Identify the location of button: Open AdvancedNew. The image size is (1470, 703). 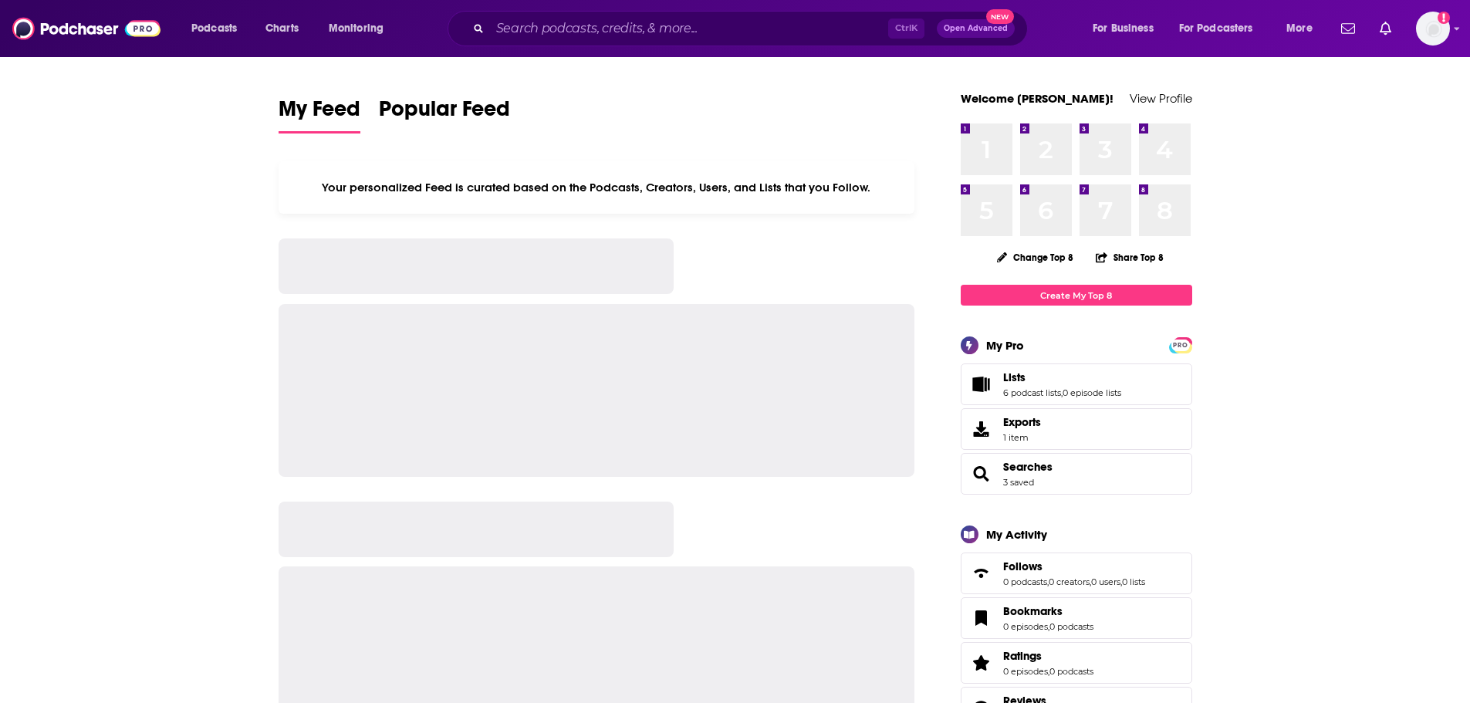
(975, 29).